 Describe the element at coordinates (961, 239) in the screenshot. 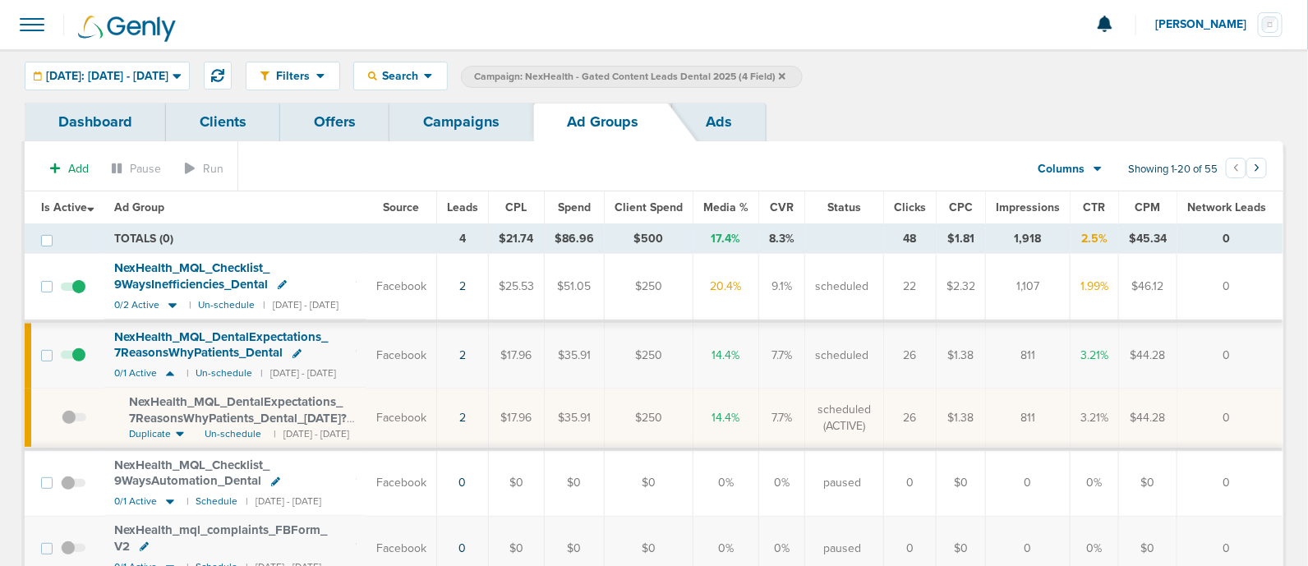

I see `td: $1.81` at that location.